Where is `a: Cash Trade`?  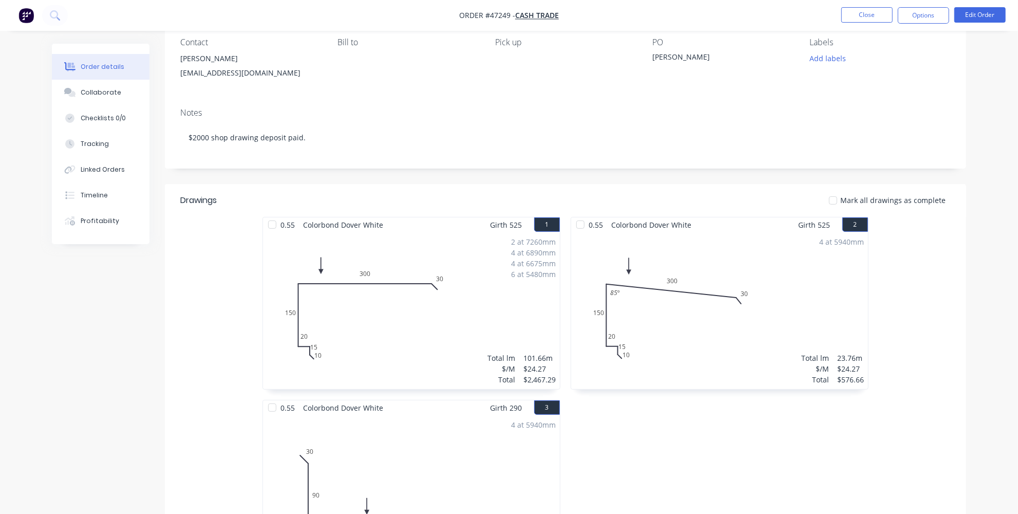 a: Cash Trade is located at coordinates (537, 15).